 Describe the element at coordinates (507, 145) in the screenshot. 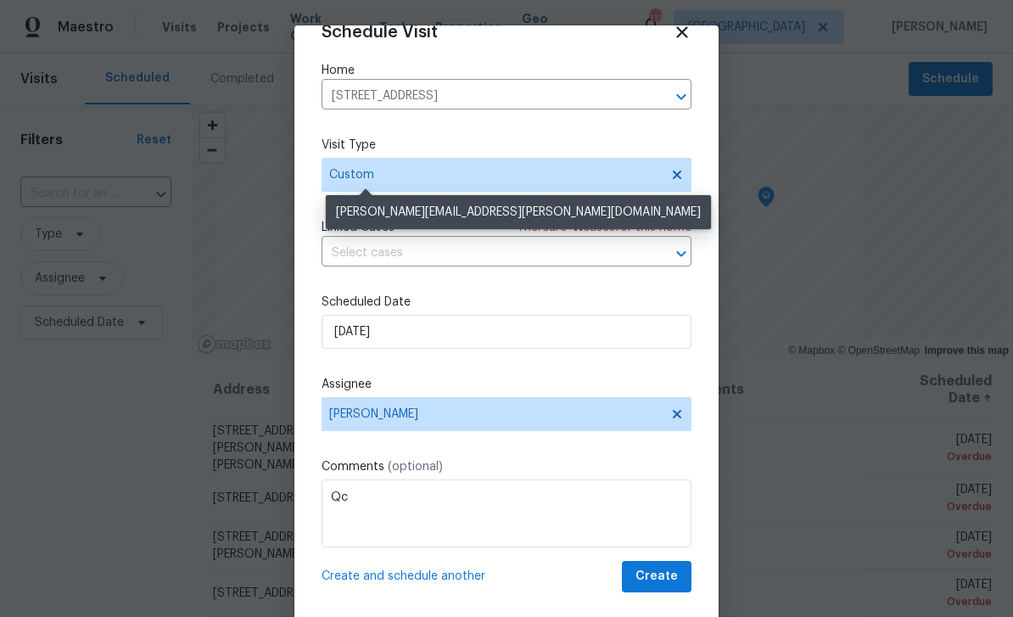

I see `label: Visit Type` at that location.